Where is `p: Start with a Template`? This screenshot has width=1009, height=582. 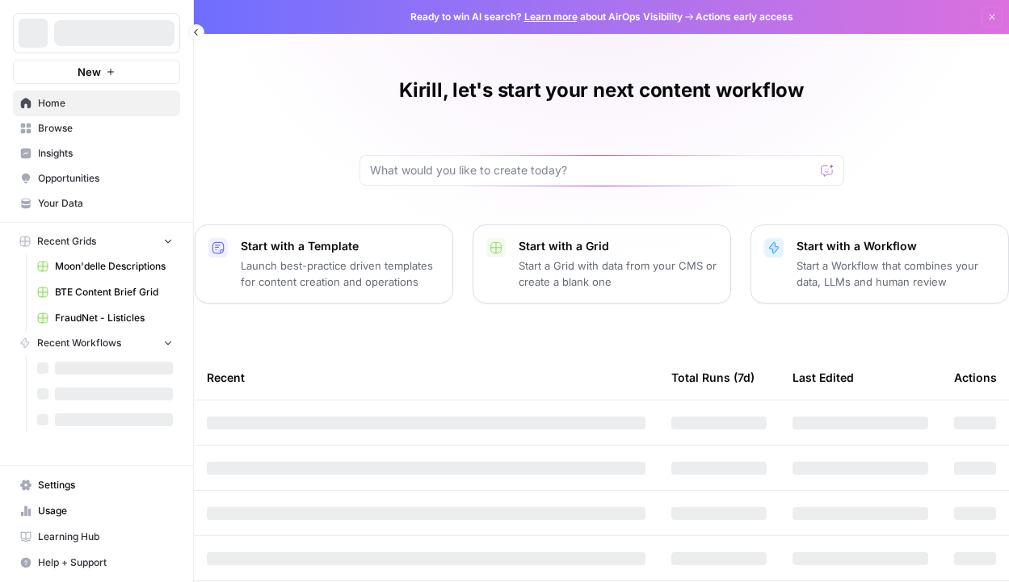 p: Start with a Template is located at coordinates (340, 246).